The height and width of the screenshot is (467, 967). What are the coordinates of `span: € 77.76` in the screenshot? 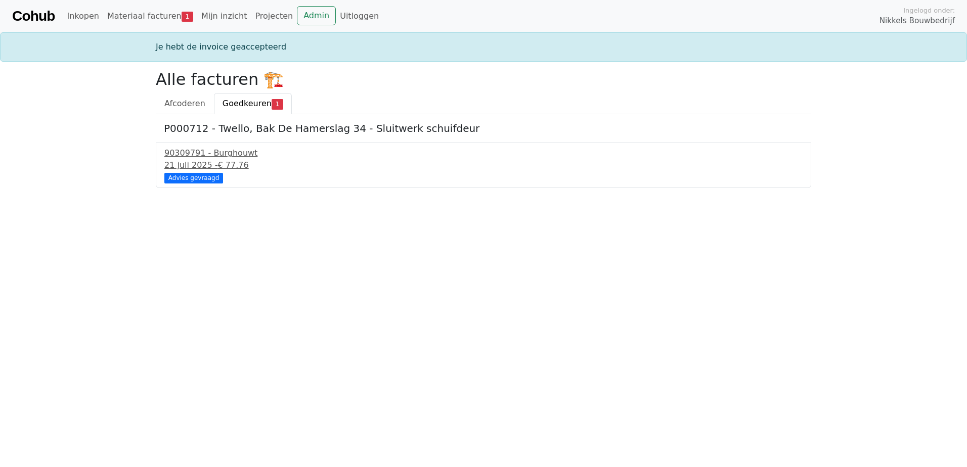 It's located at (233, 165).